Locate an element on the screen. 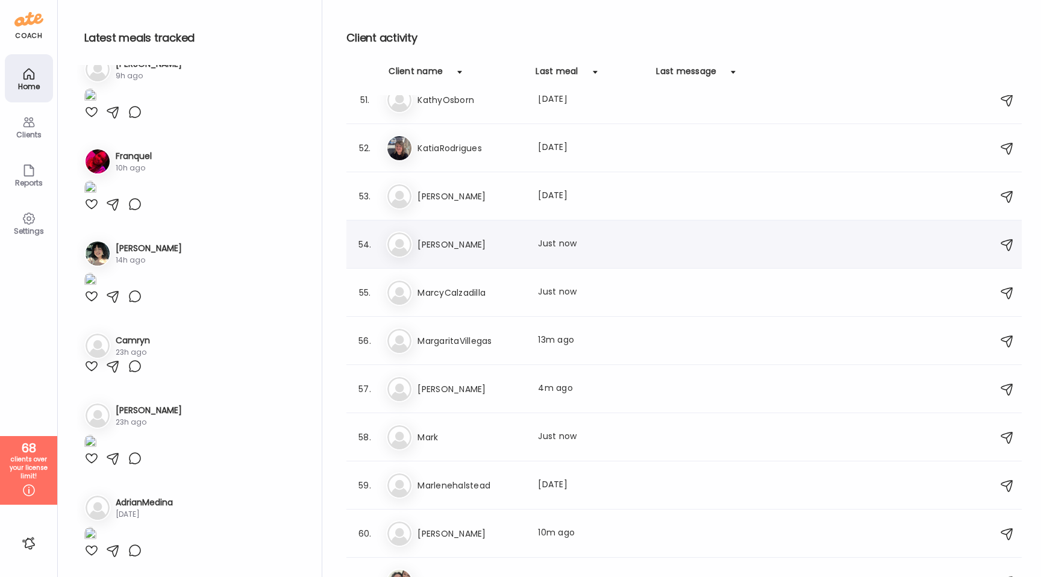 Image resolution: width=1041 pixels, height=577 pixels. h3: MarcyCalzadilla is located at coordinates (470, 293).